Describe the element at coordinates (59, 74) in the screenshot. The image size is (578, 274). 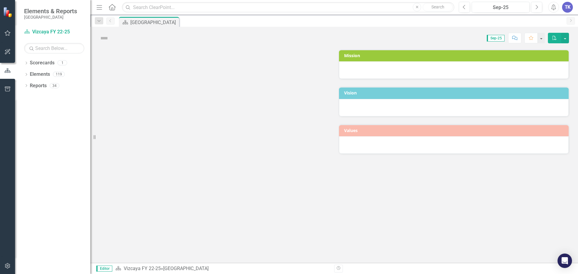
I see `div: 119` at that location.